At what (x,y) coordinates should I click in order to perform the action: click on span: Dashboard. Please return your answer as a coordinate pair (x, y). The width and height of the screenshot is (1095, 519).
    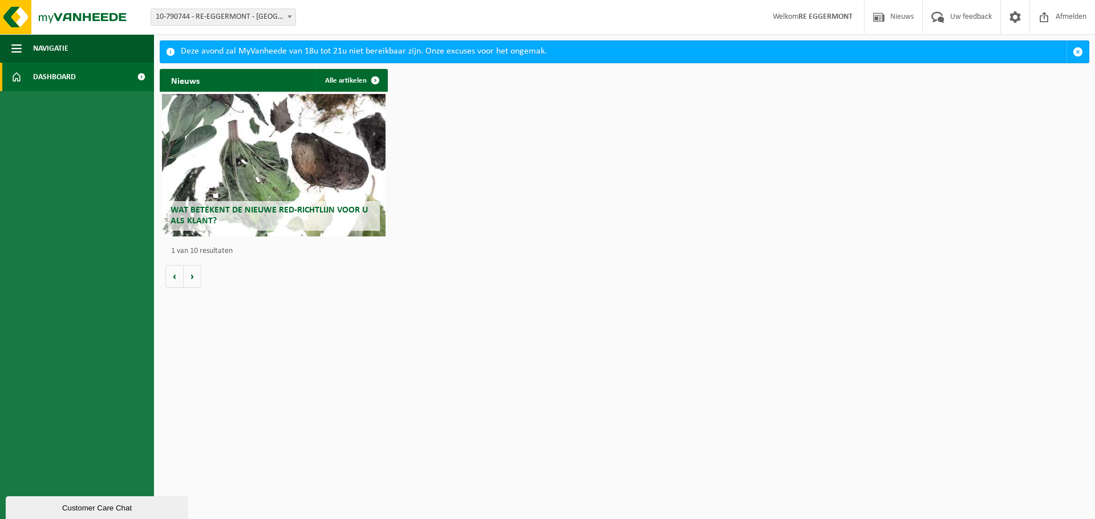
    Looking at the image, I should click on (54, 77).